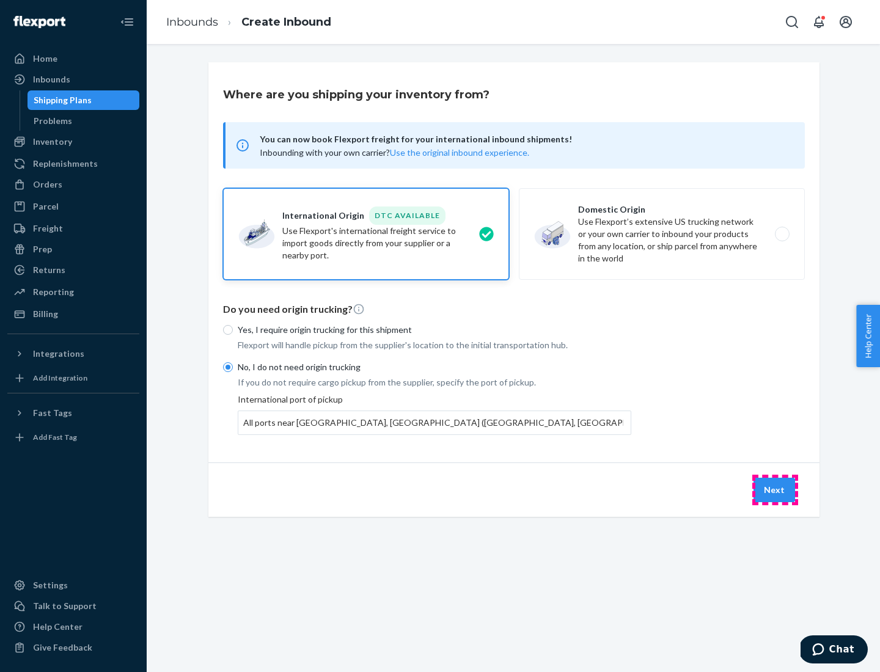 The height and width of the screenshot is (672, 880). I want to click on div: Inbounds, so click(51, 79).